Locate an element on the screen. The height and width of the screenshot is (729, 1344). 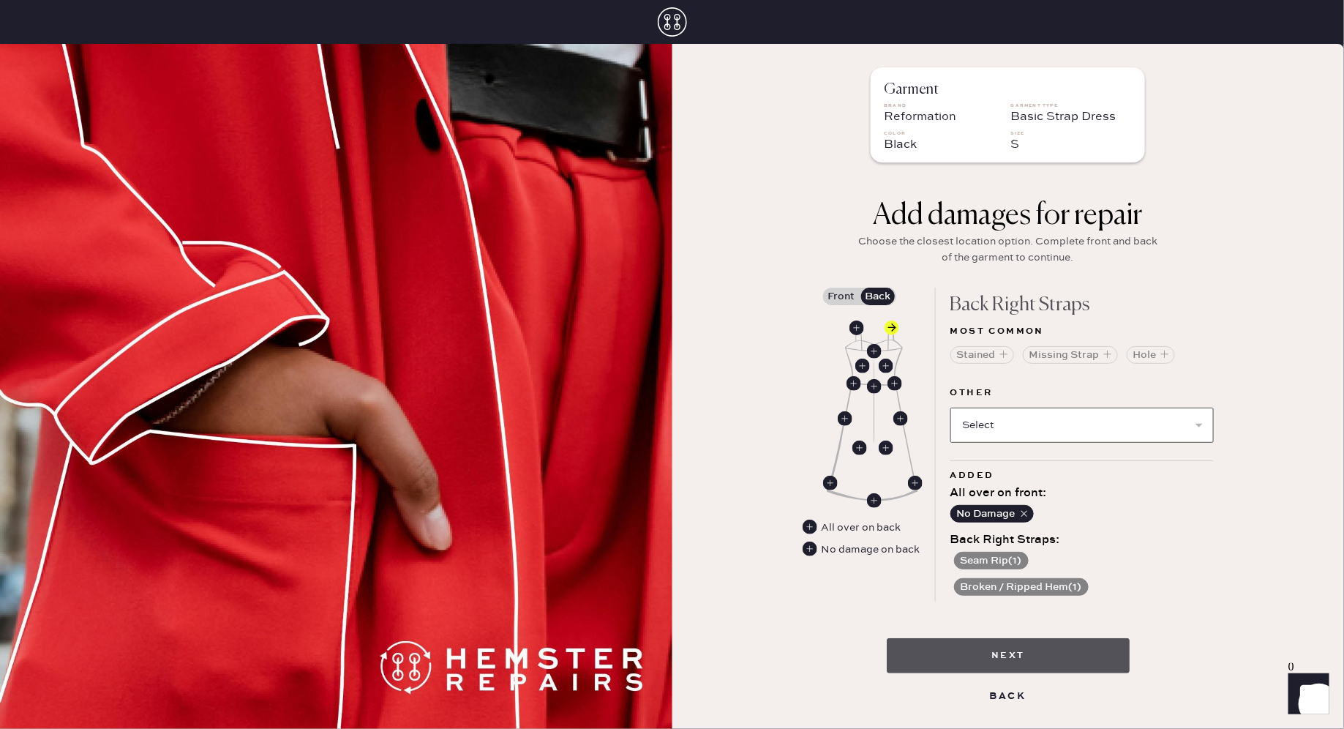
button: Seam Rip(1) is located at coordinates (991, 560).